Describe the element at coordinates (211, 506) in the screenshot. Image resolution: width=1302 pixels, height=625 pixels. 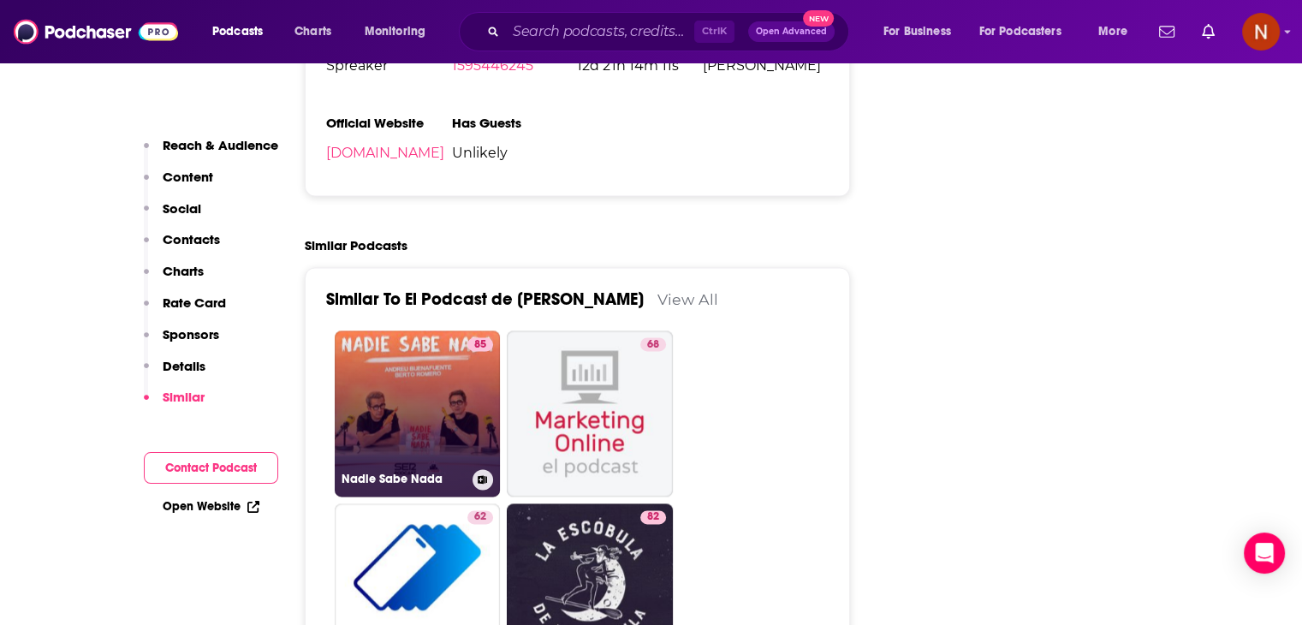
I see `a: Open Website` at that location.